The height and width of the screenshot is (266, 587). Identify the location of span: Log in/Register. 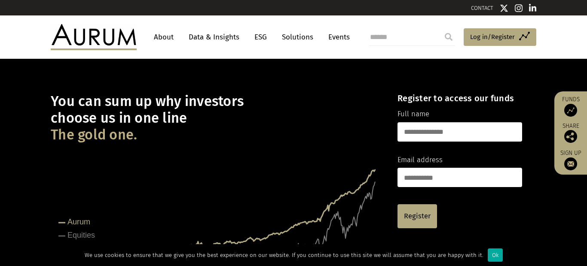
(492, 37).